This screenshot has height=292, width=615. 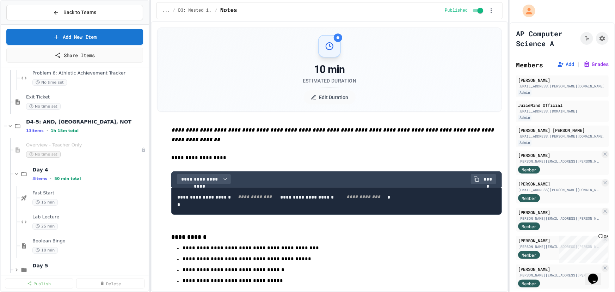 I want to click on span: Published, so click(x=456, y=11).